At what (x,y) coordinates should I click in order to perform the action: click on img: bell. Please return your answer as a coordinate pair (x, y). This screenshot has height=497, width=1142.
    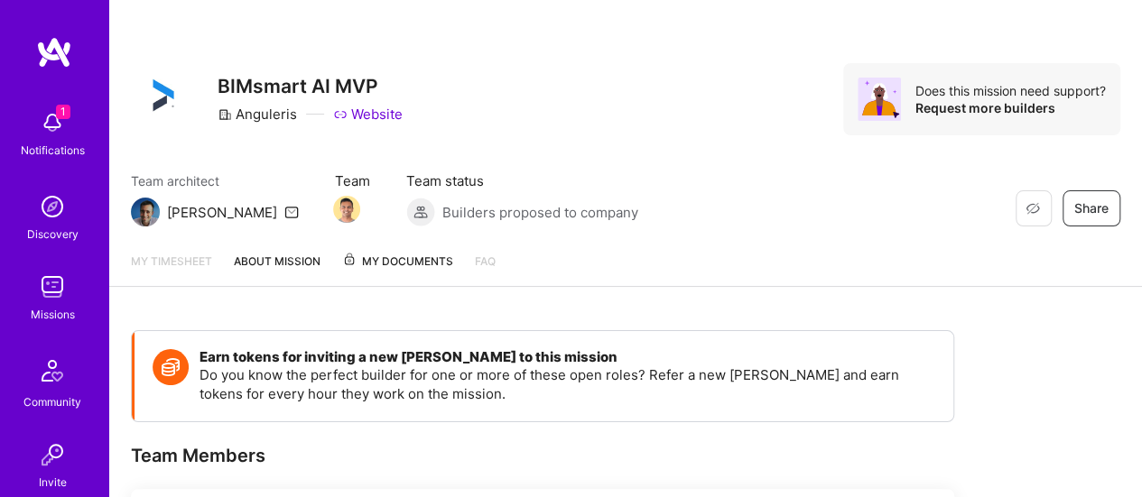
    Looking at the image, I should click on (52, 123).